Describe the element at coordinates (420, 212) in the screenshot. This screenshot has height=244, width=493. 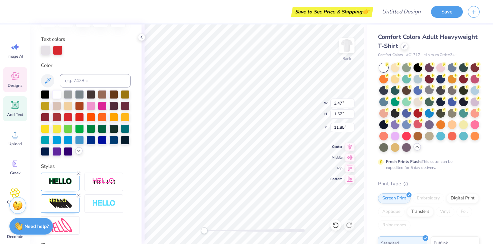
I see `div: Transfers` at that location.